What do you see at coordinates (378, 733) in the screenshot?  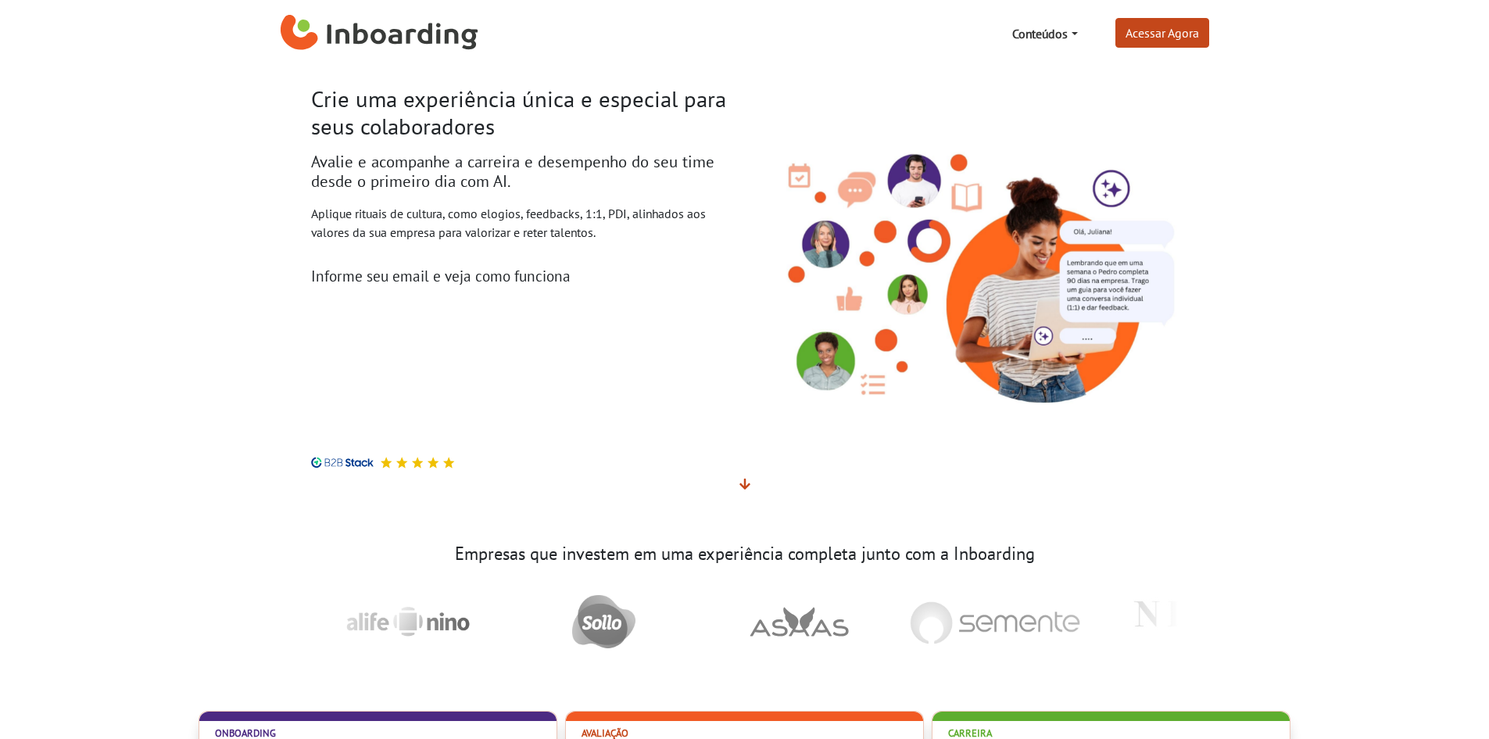 I see `h2: Onboarding` at bounding box center [378, 733].